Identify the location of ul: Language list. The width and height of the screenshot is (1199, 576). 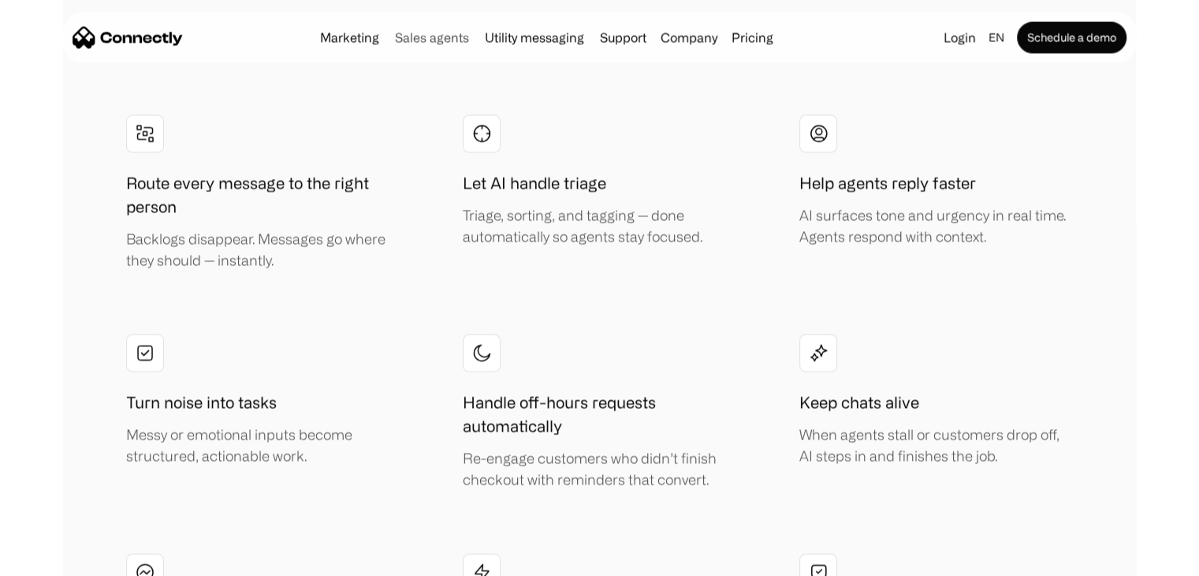
(63, 559).